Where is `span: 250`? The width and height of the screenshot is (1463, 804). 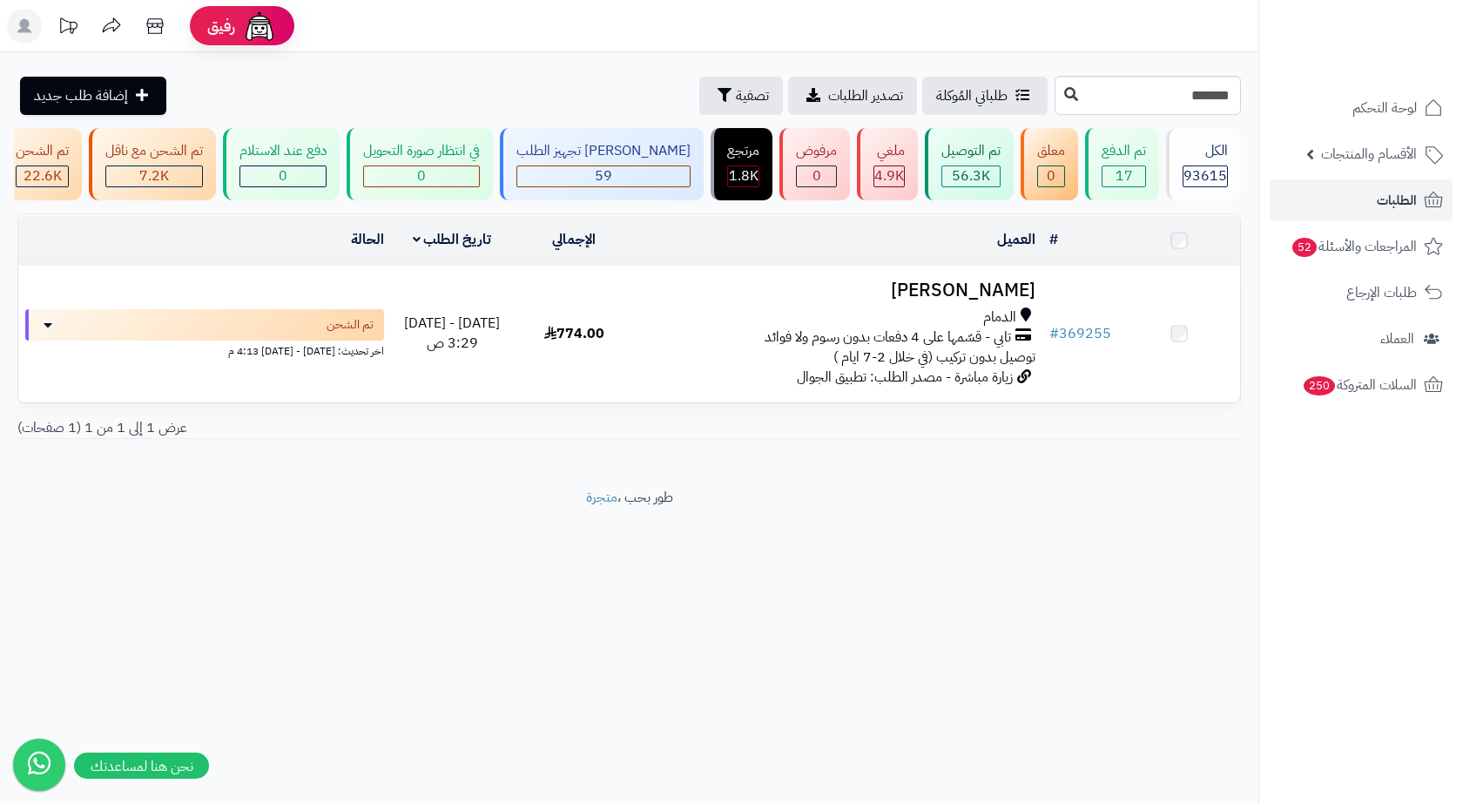 span: 250 is located at coordinates (1319, 386).